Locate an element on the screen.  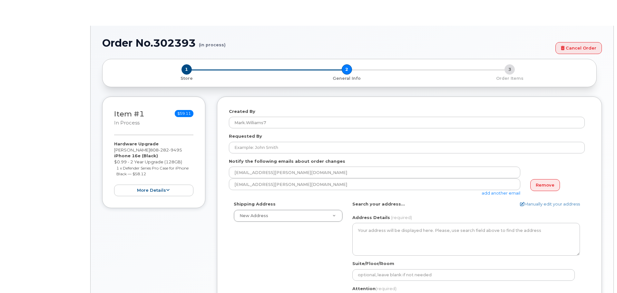
input: optional, leave blank if not needed is located at coordinates (463, 275).